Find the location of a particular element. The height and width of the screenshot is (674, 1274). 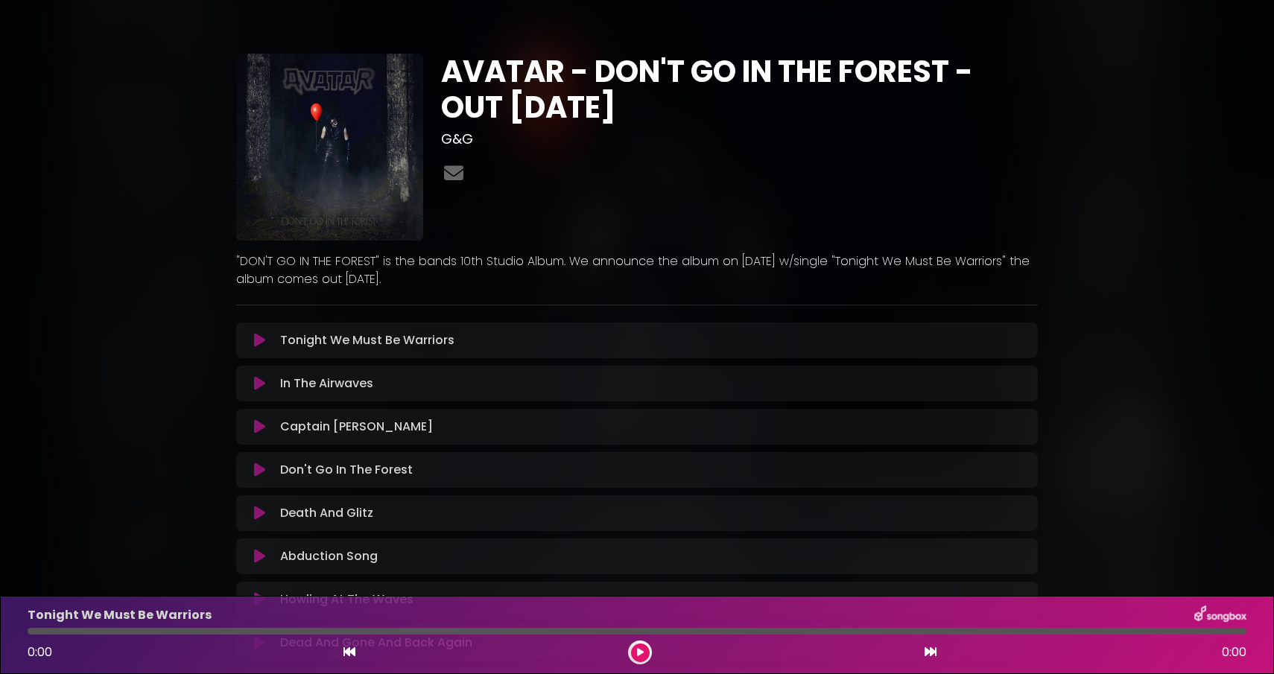

h3: G&G is located at coordinates (739, 139).